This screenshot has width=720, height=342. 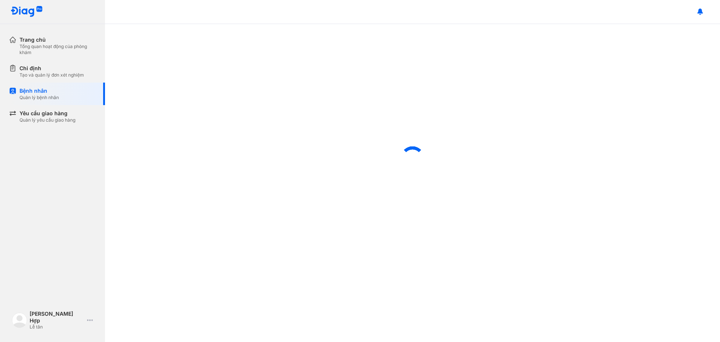 What do you see at coordinates (58, 40) in the screenshot?
I see `div: Trang chủ` at bounding box center [58, 40].